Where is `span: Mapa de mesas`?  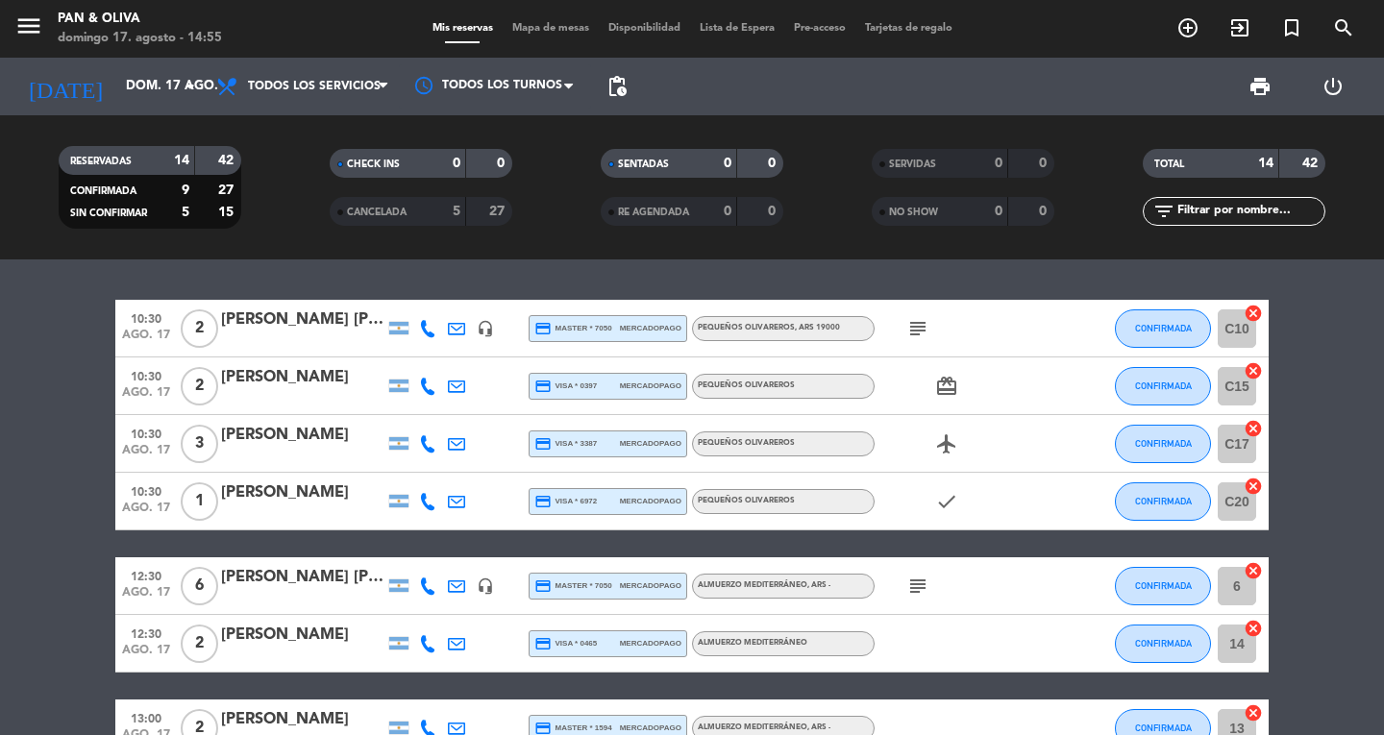
span: Mapa de mesas is located at coordinates (551, 28).